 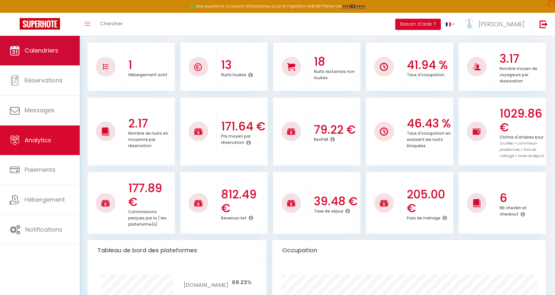 What do you see at coordinates (518, 74) in the screenshot?
I see `p: Nombre moyen de voyageurs par réservation` at bounding box center [518, 74].